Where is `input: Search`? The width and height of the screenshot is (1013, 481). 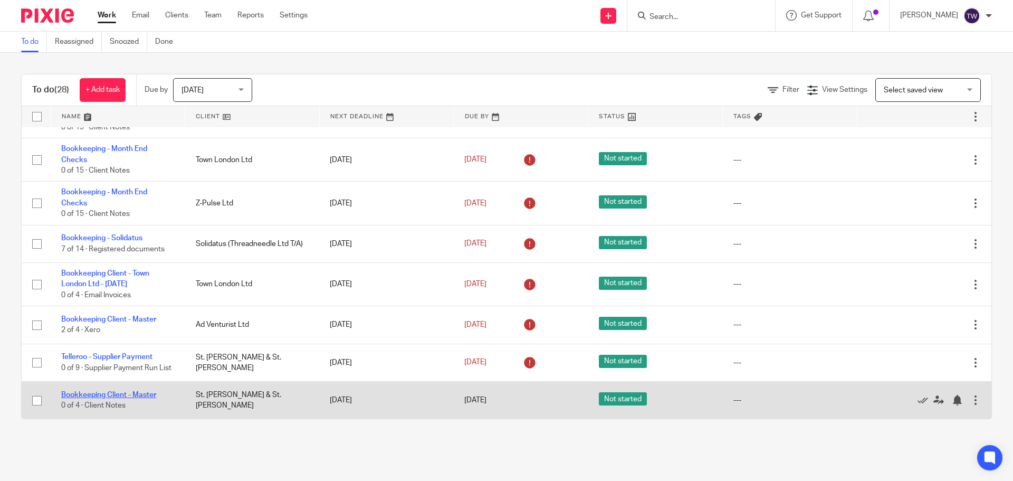 input: Search is located at coordinates (696, 17).